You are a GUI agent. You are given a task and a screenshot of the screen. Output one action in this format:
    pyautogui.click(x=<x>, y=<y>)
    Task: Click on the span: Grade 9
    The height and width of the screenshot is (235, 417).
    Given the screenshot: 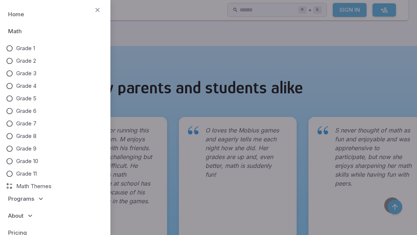 What is the action you would take?
    pyautogui.click(x=26, y=148)
    